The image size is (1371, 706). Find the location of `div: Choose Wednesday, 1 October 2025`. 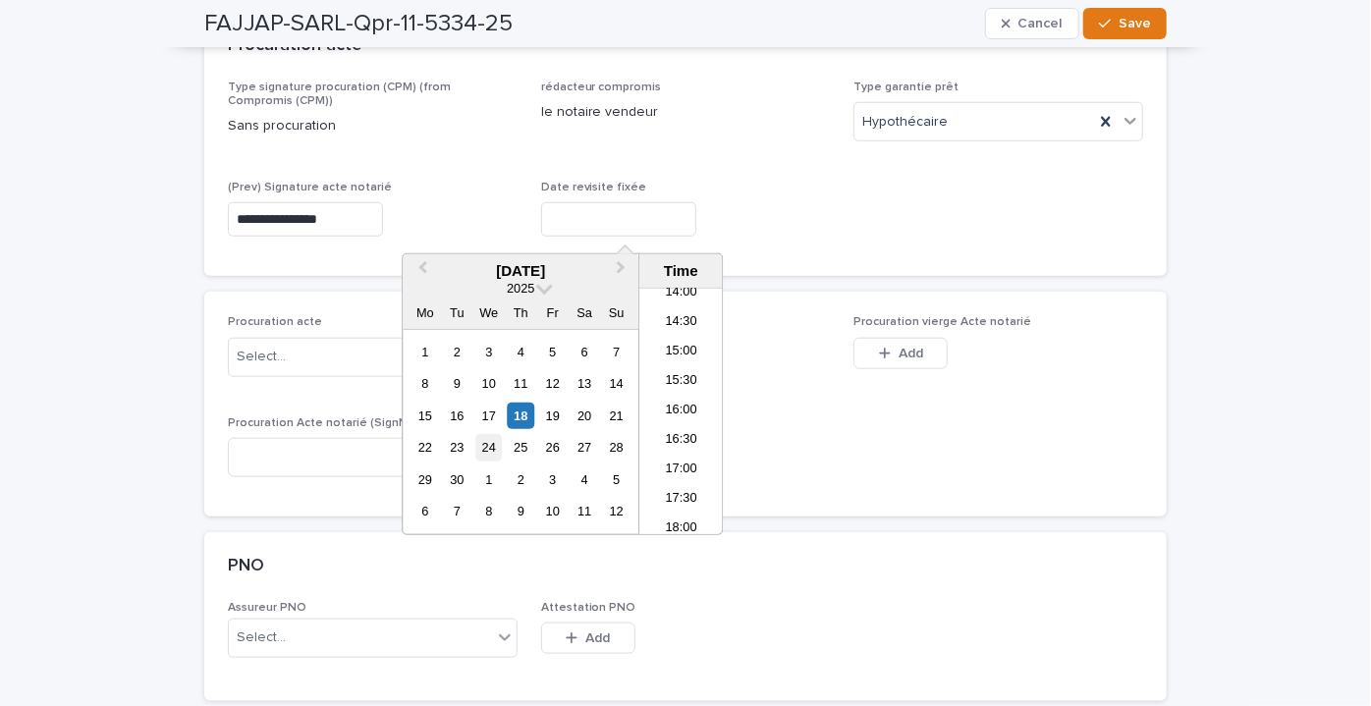

div: Choose Wednesday, 1 October 2025 is located at coordinates (488, 479).